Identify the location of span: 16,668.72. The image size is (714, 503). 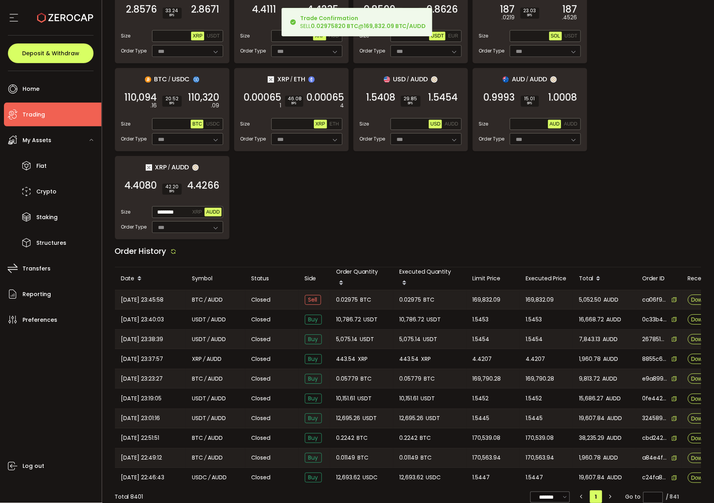
(591, 319).